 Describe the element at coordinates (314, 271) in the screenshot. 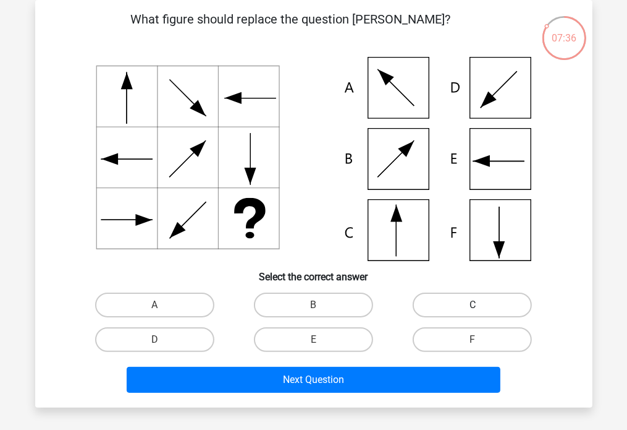

I see `h6: Select the correct answer` at that location.